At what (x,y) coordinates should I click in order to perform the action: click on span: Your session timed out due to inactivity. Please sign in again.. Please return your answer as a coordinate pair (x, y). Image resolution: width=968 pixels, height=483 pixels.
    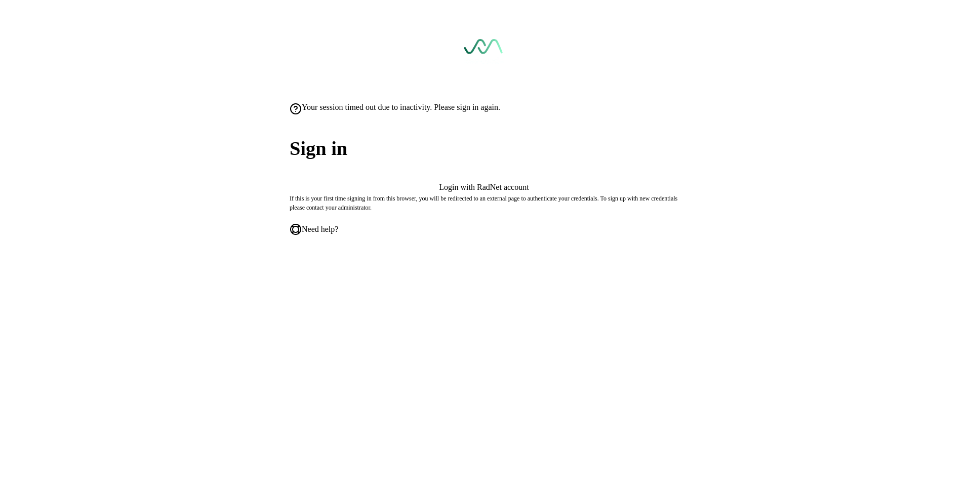
    Looking at the image, I should click on (401, 107).